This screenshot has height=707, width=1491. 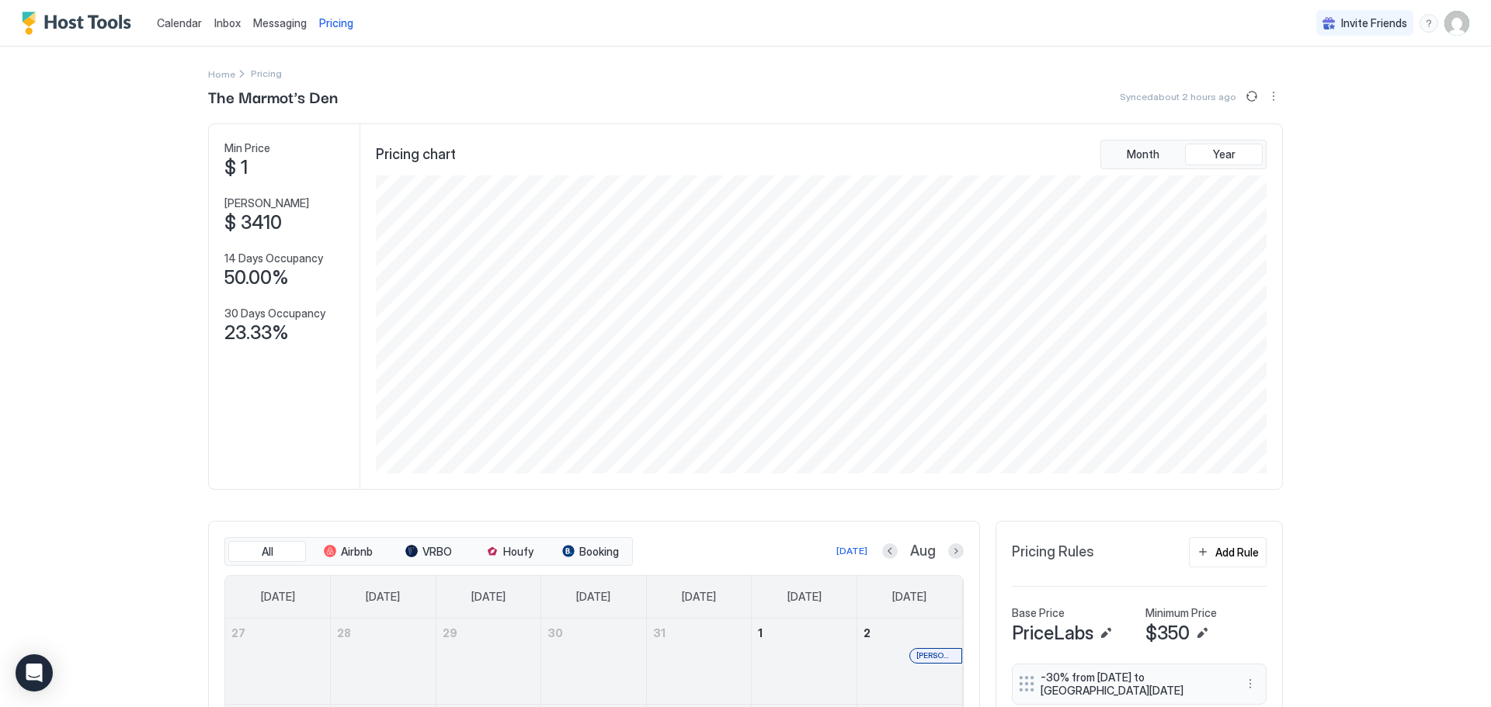 What do you see at coordinates (1224, 155) in the screenshot?
I see `button: Year` at bounding box center [1224, 155].